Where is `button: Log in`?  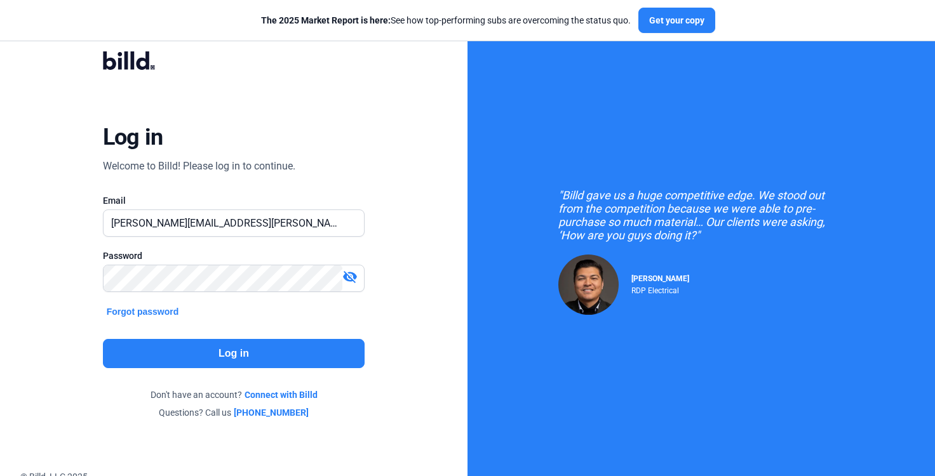 button: Log in is located at coordinates (234, 354).